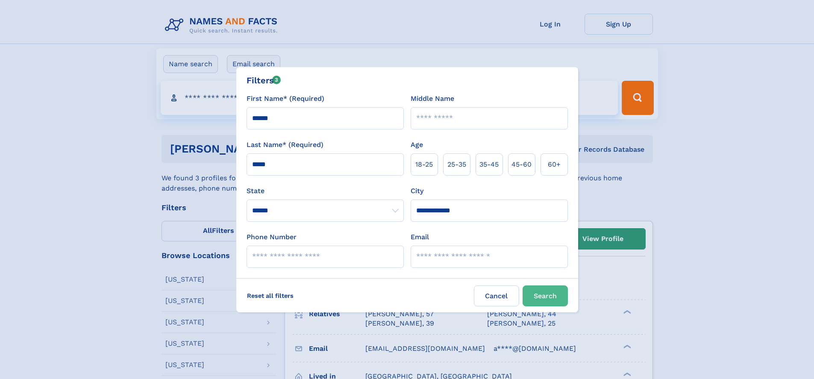 The image size is (814, 379). Describe the element at coordinates (545, 296) in the screenshot. I see `button: Search` at that location.